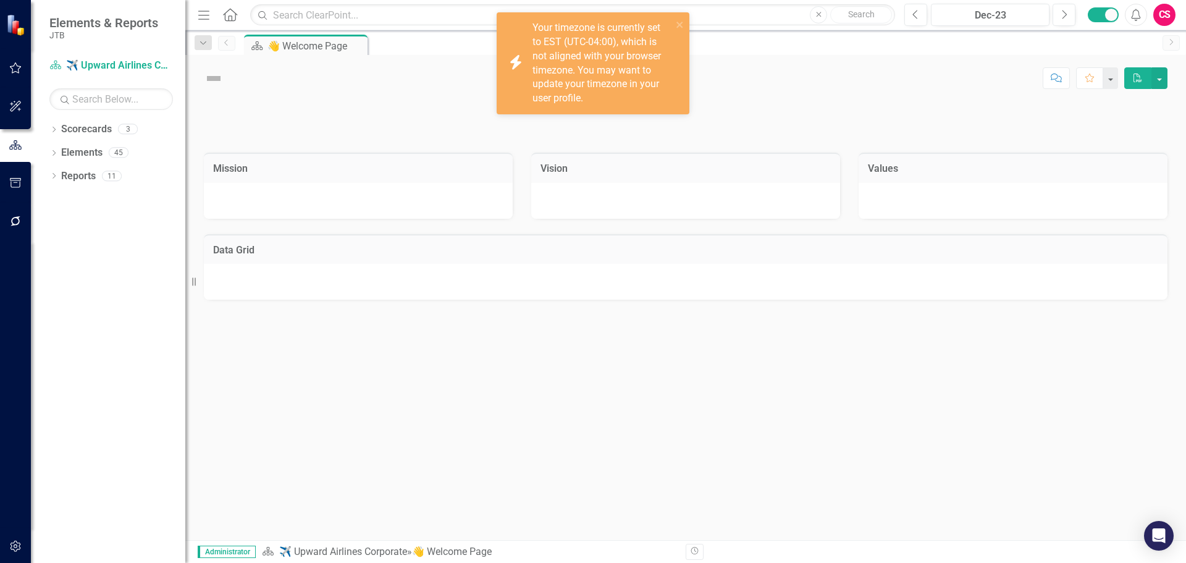  Describe the element at coordinates (686, 169) in the screenshot. I see `h3: Vision` at that location.